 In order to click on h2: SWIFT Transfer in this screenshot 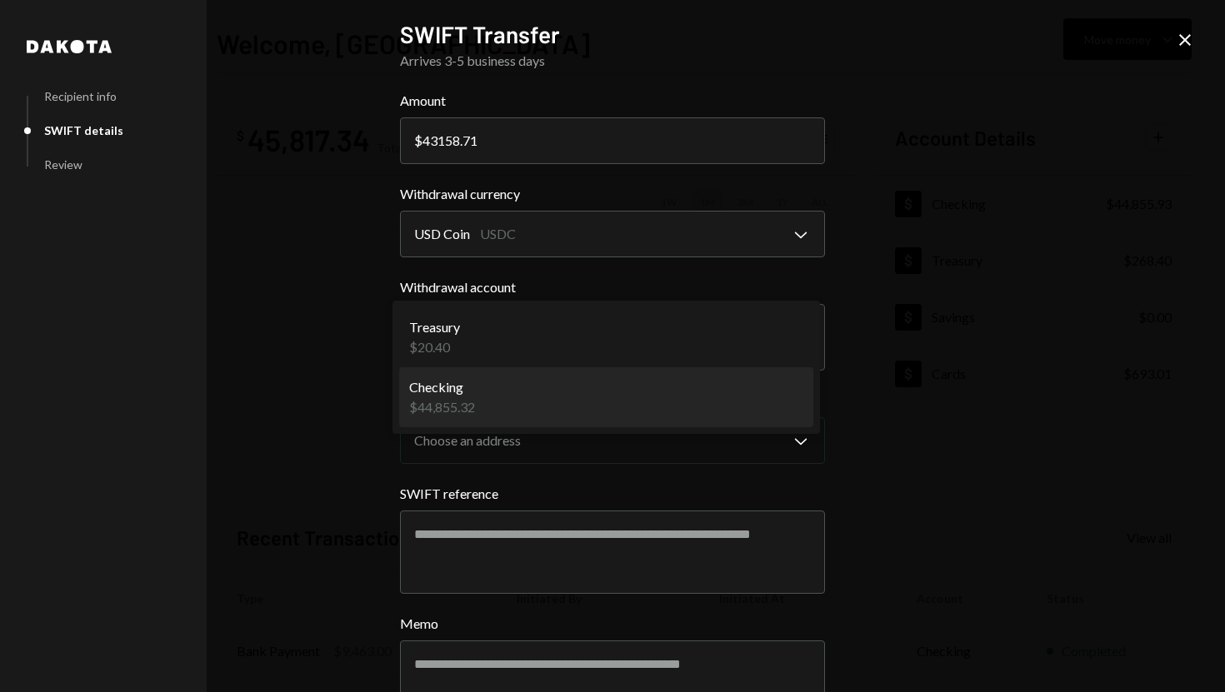, I will do `click(612, 34)`.